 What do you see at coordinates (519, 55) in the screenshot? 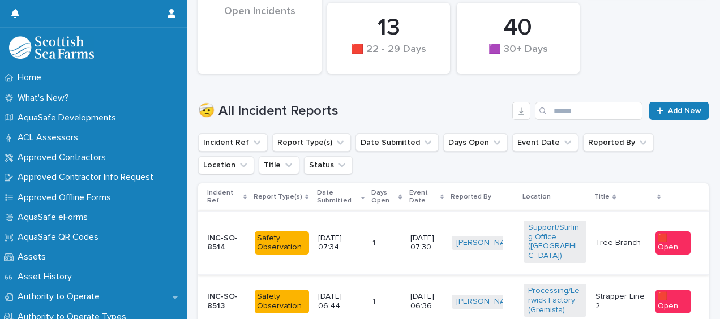
I see `div: 🟪 30+ Days` at bounding box center [519, 55].